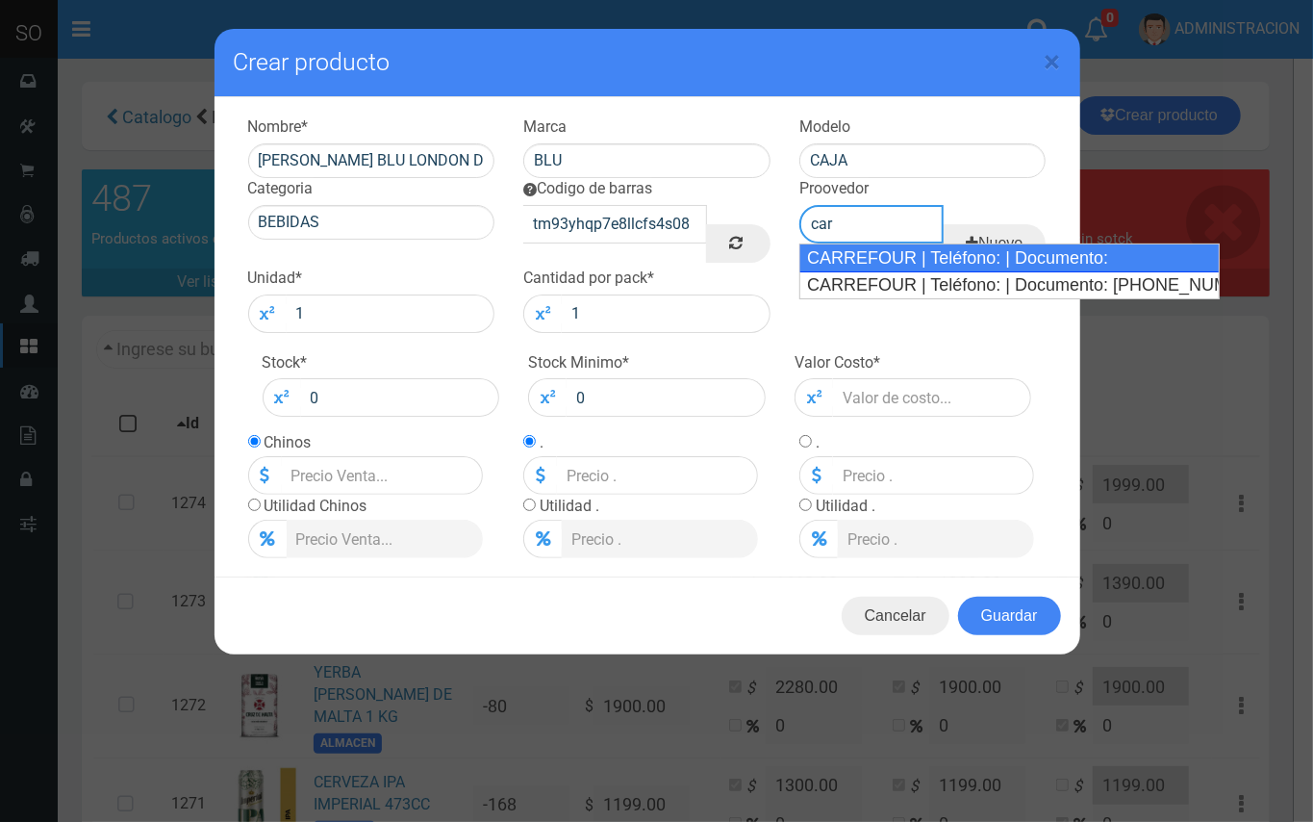  I want to click on label: Valor Costo, so click(837, 363).